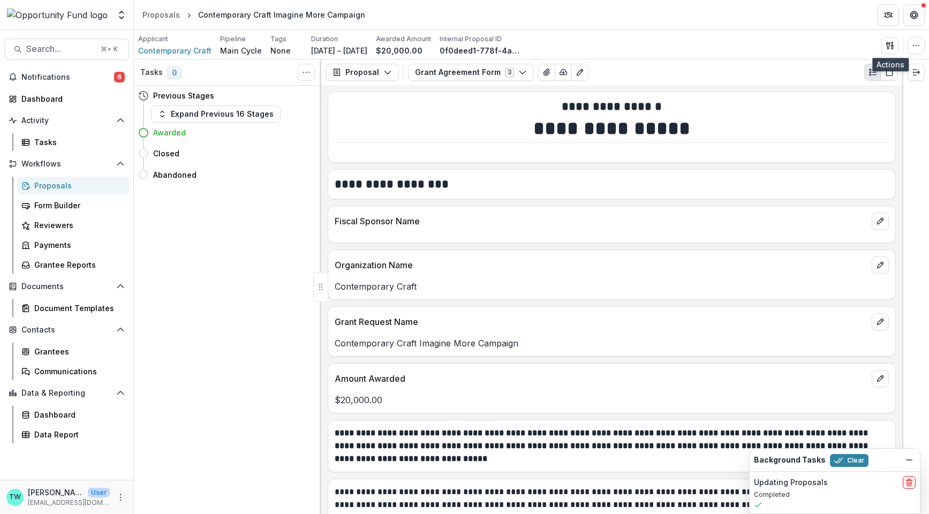 This screenshot has height=514, width=929. What do you see at coordinates (109, 49) in the screenshot?
I see `div: ⌘ + K` at bounding box center [109, 49].